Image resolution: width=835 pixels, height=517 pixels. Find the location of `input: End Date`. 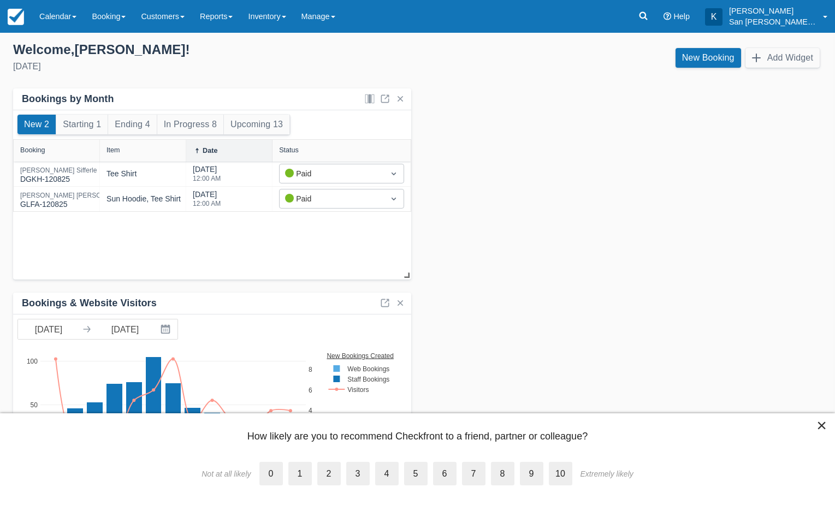

input: End Date is located at coordinates (125, 329).